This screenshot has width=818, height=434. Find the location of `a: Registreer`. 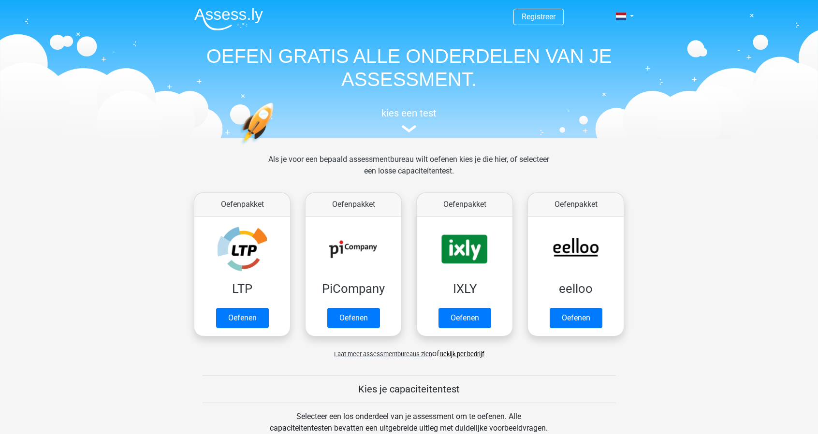

a: Registreer is located at coordinates (539, 16).